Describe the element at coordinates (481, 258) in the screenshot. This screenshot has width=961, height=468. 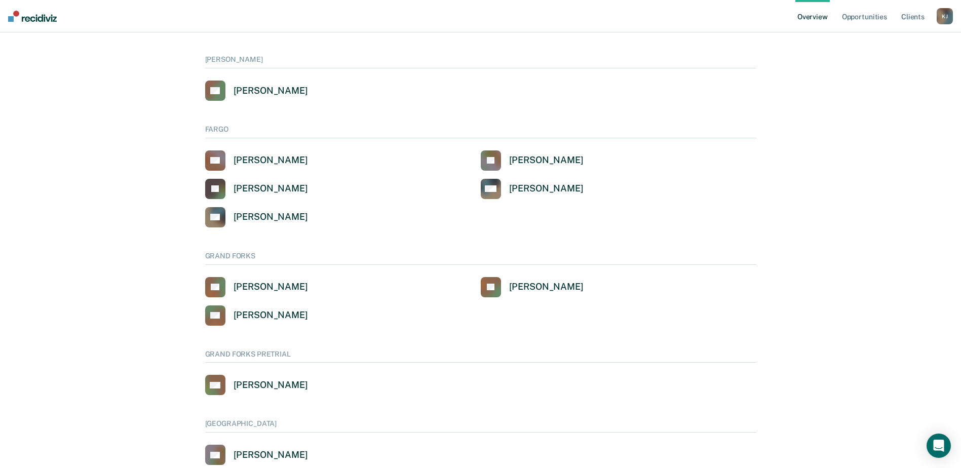
I see `div: GRAND FORKS` at that location.